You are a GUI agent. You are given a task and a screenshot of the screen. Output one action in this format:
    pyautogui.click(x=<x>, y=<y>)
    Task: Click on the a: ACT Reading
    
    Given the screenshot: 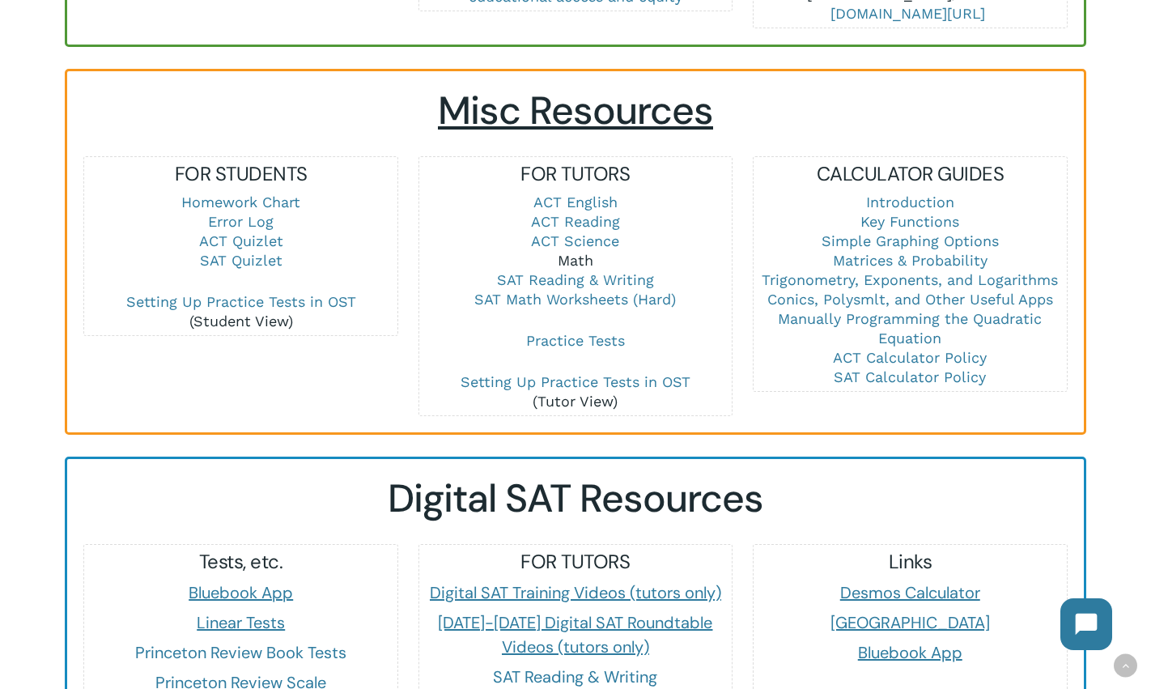 What is the action you would take?
    pyautogui.click(x=575, y=221)
    